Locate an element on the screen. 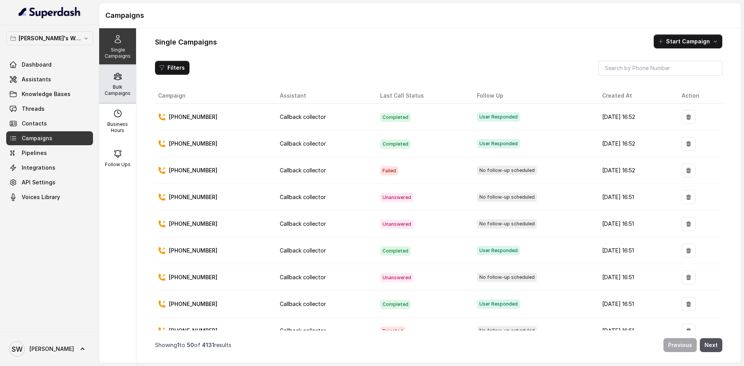  input: Search by Phone Number is located at coordinates (660, 68).